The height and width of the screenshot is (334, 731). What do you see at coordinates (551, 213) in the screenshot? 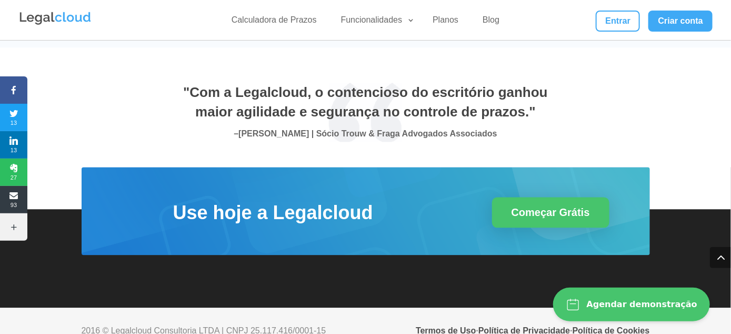
I see `a: Começar Grátis` at bounding box center [551, 213].